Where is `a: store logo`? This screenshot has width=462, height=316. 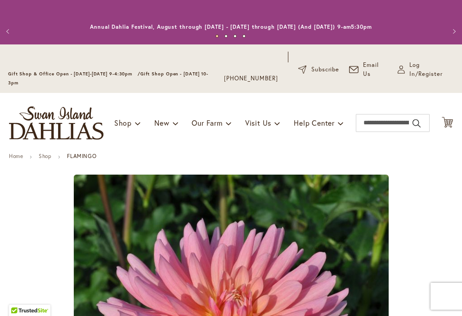 a: store logo is located at coordinates (56, 123).